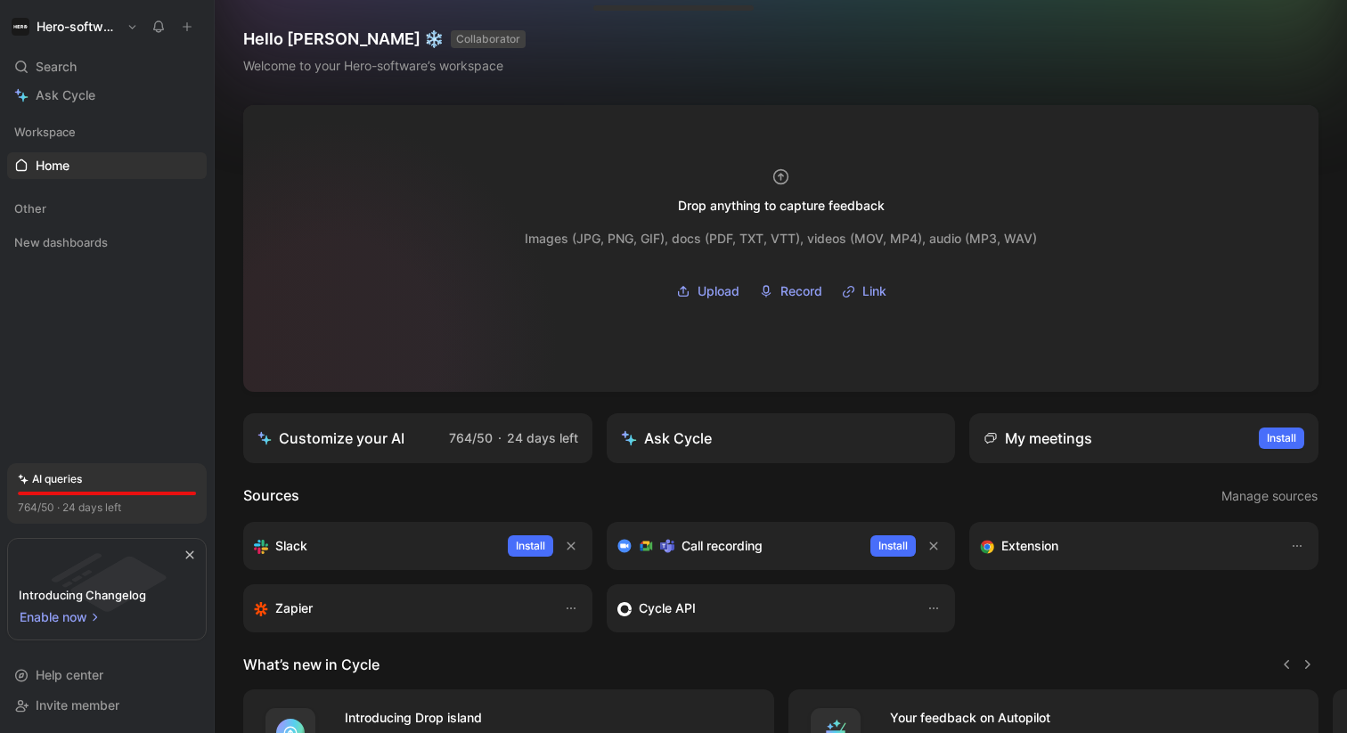  What do you see at coordinates (666, 438) in the screenshot?
I see `div: Ask Cycle` at bounding box center [666, 438].